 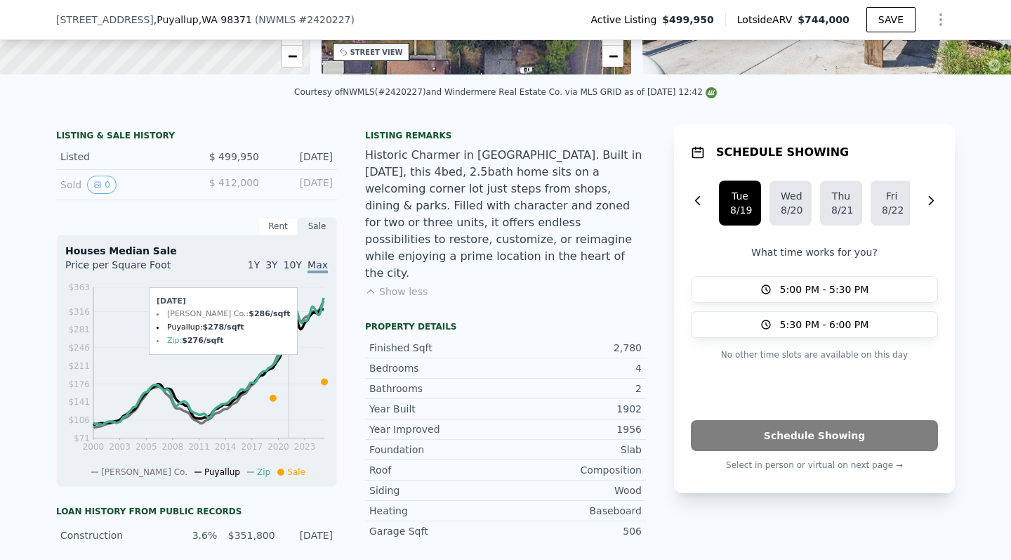 What do you see at coordinates (841, 203) in the screenshot?
I see `button: Thu8/21` at bounding box center [841, 203].